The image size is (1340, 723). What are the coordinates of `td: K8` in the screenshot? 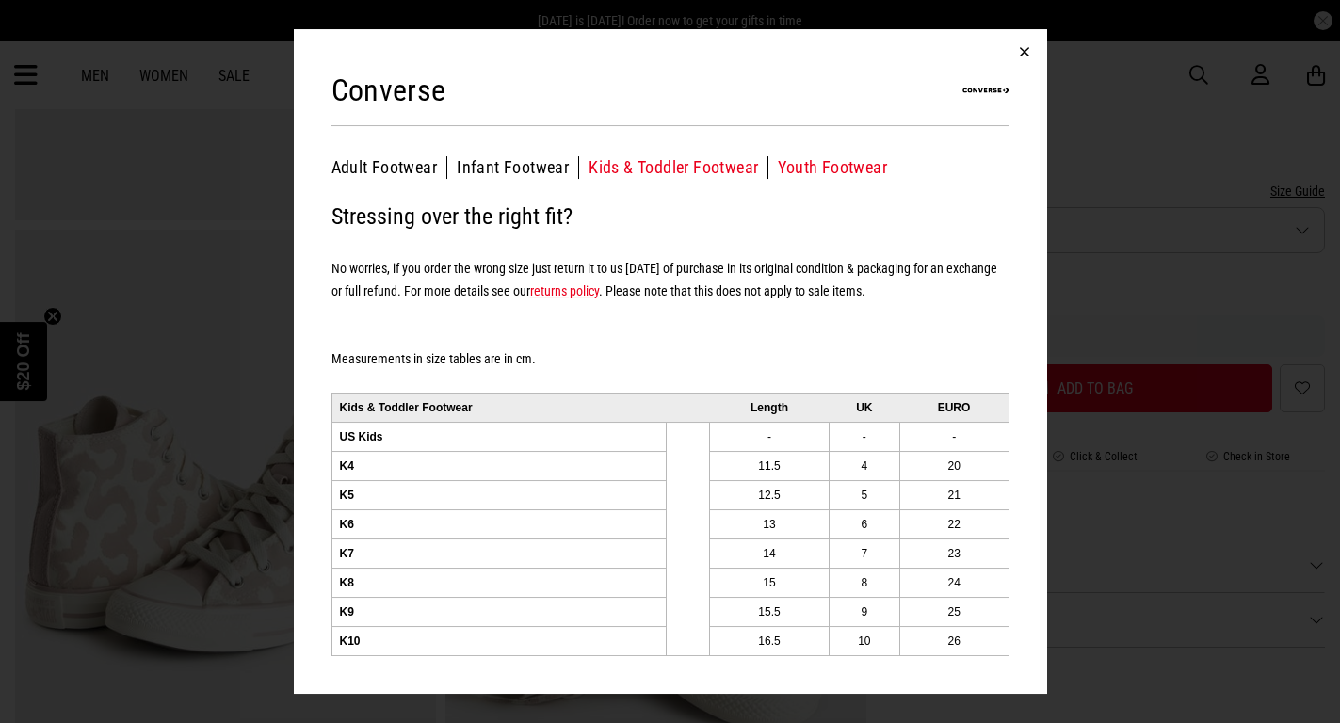 It's located at (499, 582).